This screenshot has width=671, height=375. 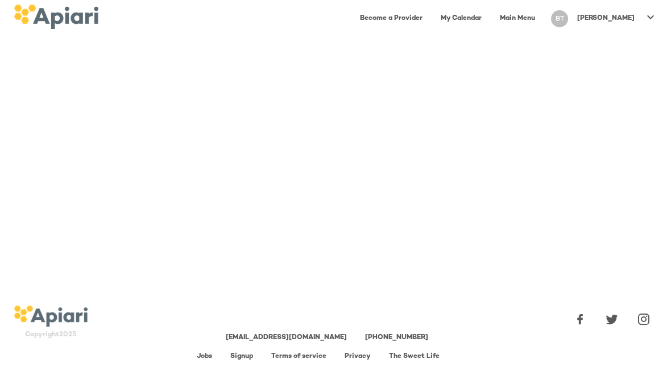 What do you see at coordinates (560, 19) in the screenshot?
I see `div: BT` at bounding box center [560, 19].